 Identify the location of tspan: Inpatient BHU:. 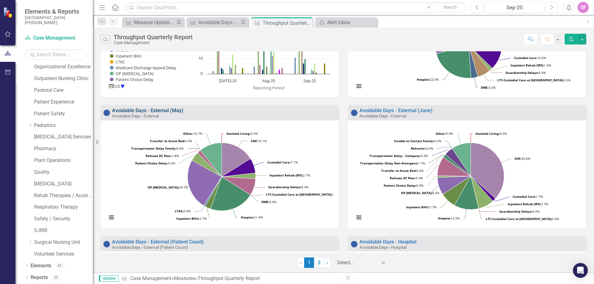
(418, 207).